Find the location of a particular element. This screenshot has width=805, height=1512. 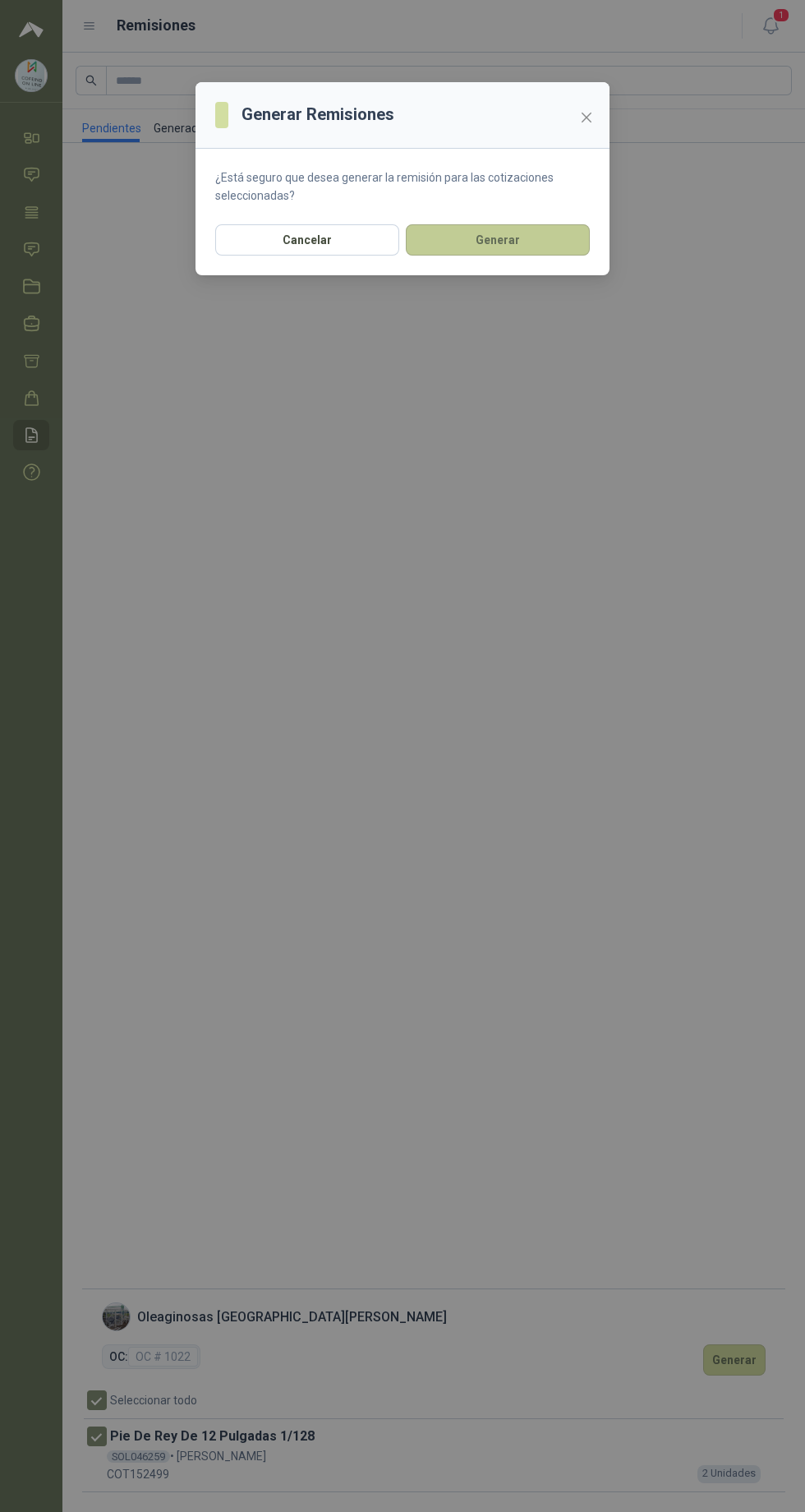

button: Cancelar is located at coordinates (308, 240).